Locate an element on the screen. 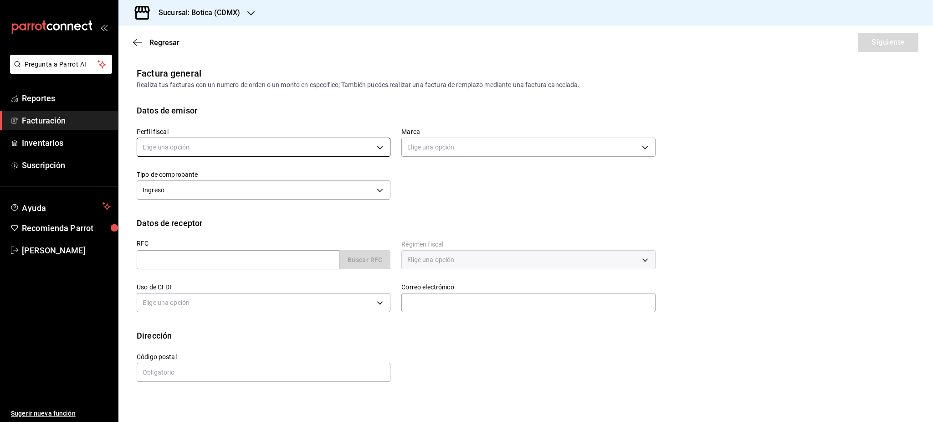 This screenshot has height=422, width=933. label: Marca is located at coordinates (528, 132).